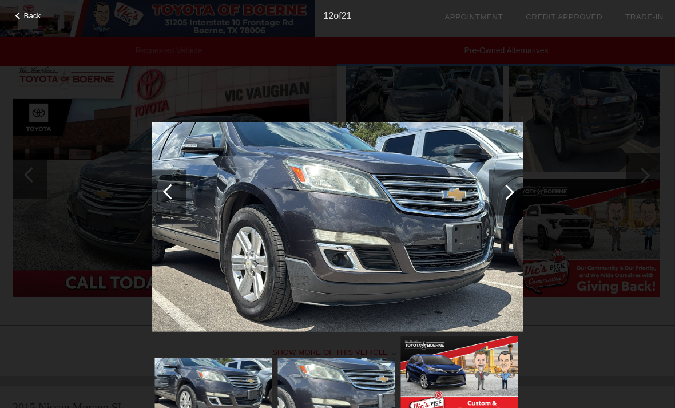 This screenshot has height=408, width=675. Describe the element at coordinates (347, 15) in the screenshot. I see `span: 21` at that location.